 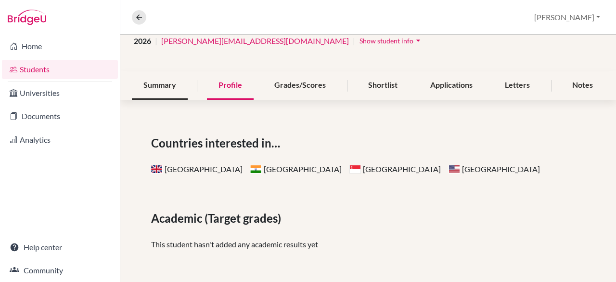 What do you see at coordinates (452, 85) in the screenshot?
I see `div: Applications` at bounding box center [452, 85].